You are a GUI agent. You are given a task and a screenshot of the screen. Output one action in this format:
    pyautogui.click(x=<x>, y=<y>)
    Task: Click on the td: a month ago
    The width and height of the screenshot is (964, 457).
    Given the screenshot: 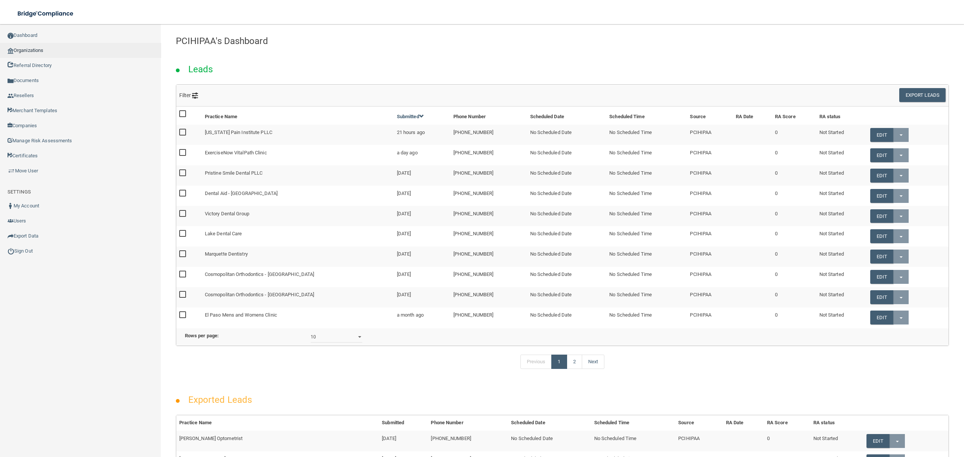 What is the action you would take?
    pyautogui.click(x=422, y=317)
    